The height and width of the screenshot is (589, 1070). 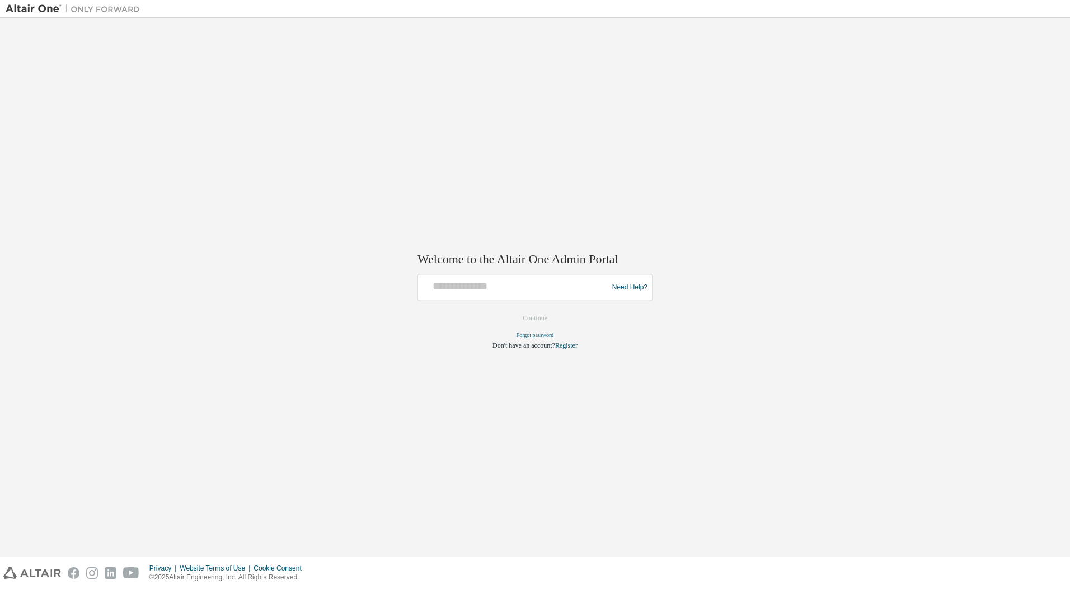 I want to click on img: altair_logo.svg, so click(x=32, y=573).